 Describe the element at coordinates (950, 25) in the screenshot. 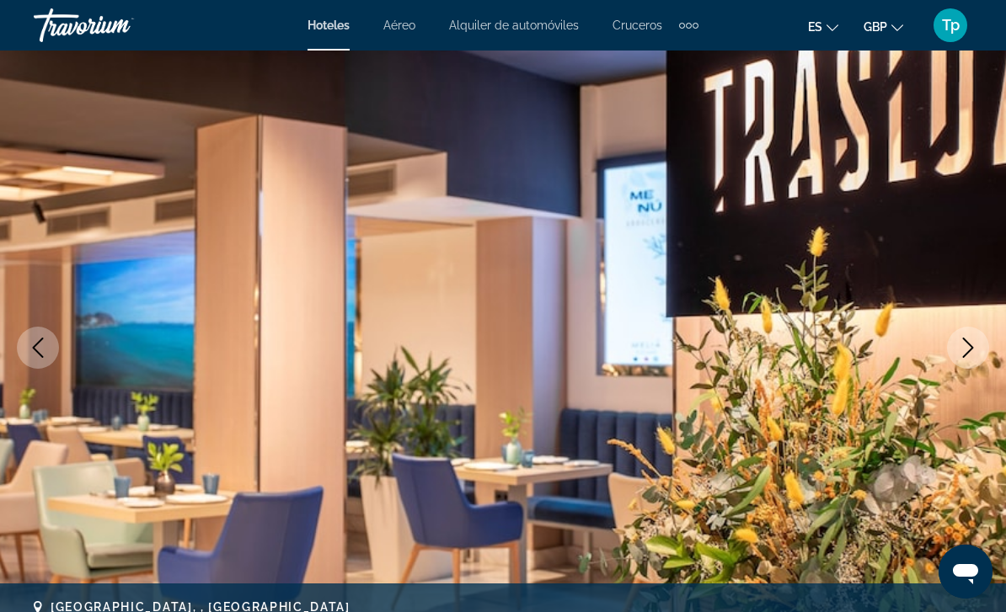

I see `button: User Menu` at that location.